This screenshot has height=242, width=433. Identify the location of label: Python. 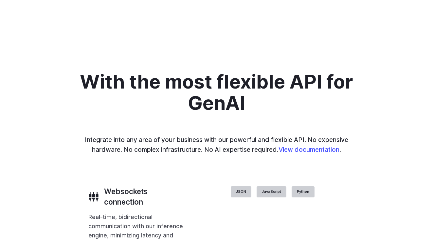
(303, 191).